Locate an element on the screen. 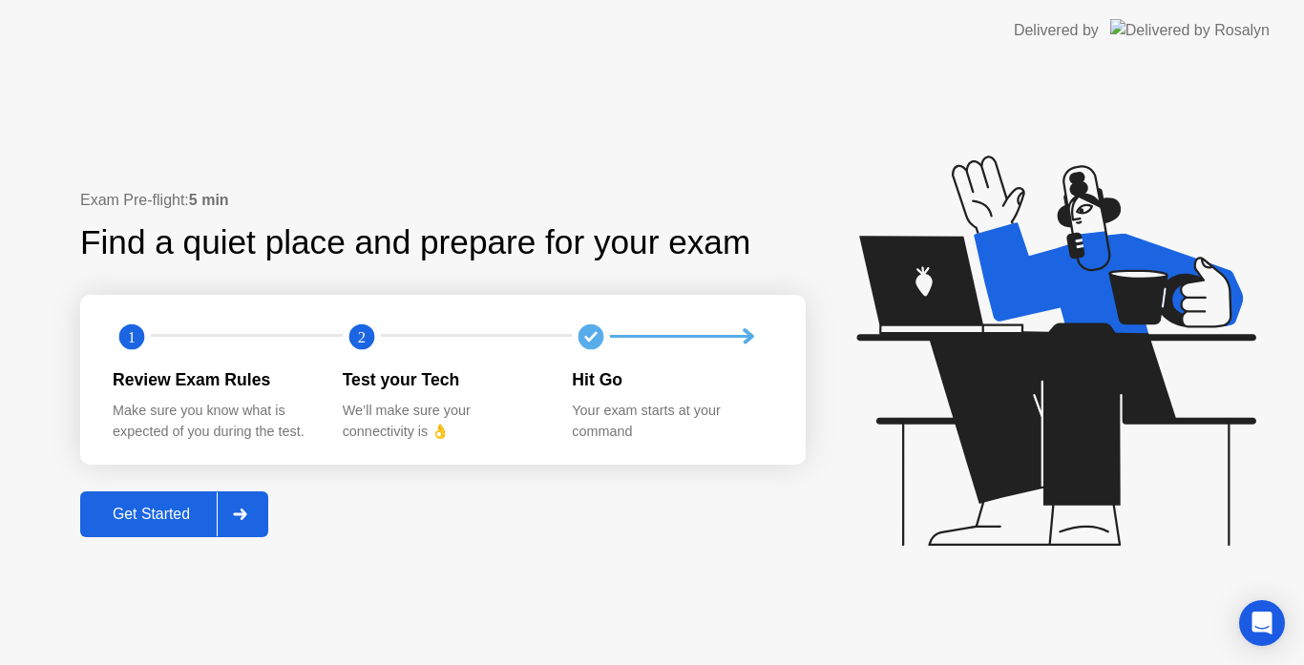 The image size is (1304, 665). div: Hit Go is located at coordinates (671, 380).